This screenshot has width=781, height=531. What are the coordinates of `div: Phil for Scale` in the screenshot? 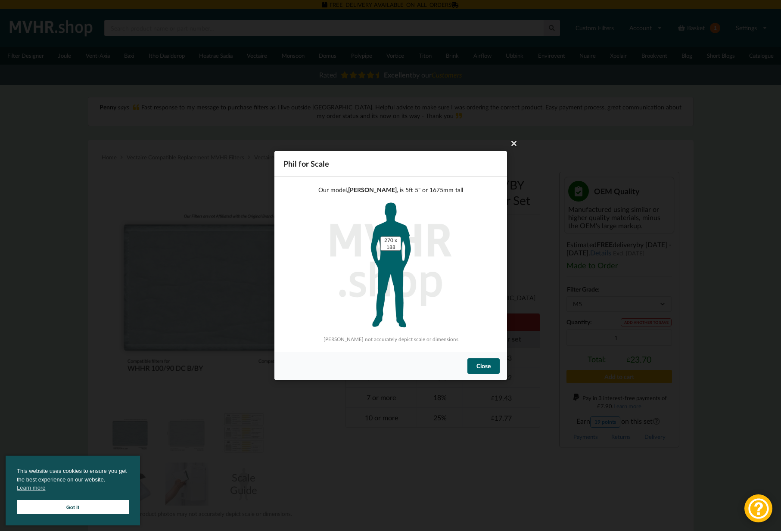 It's located at (391, 164).